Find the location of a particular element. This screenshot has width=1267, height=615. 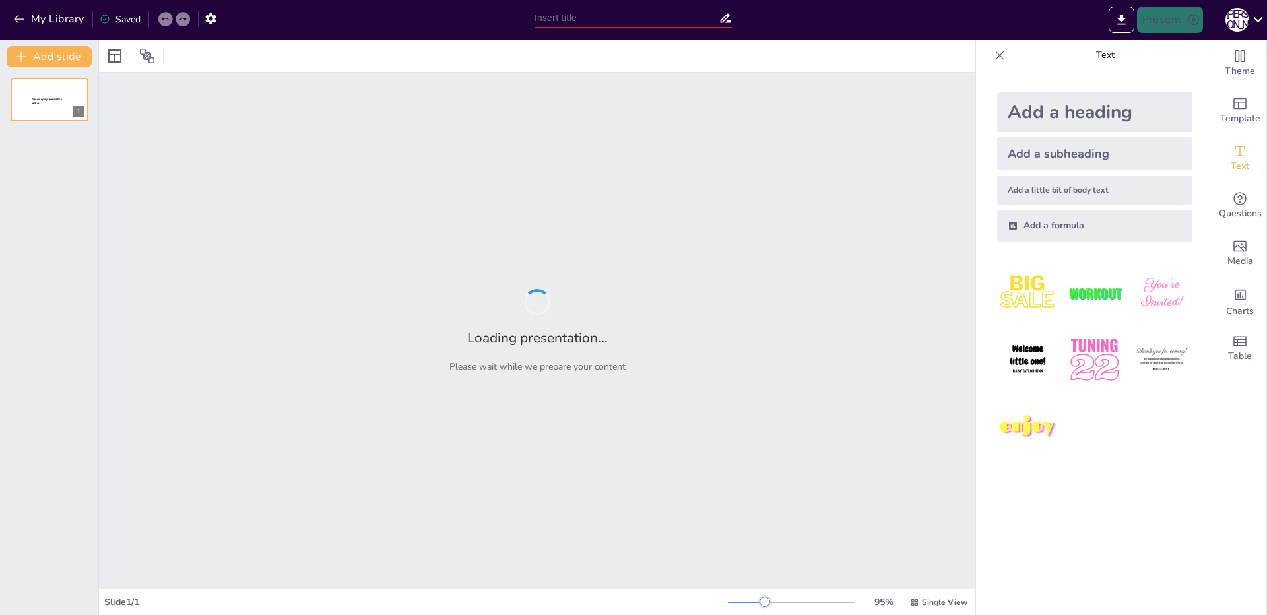

span: Template is located at coordinates (1240, 119).